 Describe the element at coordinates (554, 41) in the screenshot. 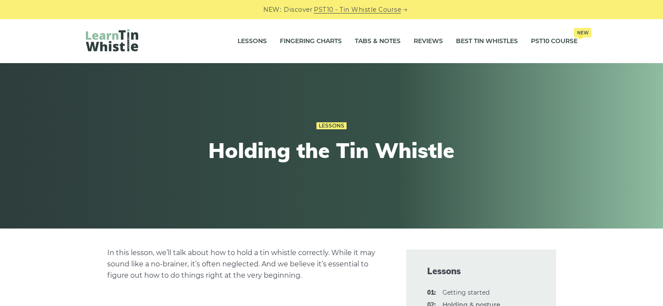

I see `a: PST10 CourseNew` at that location.